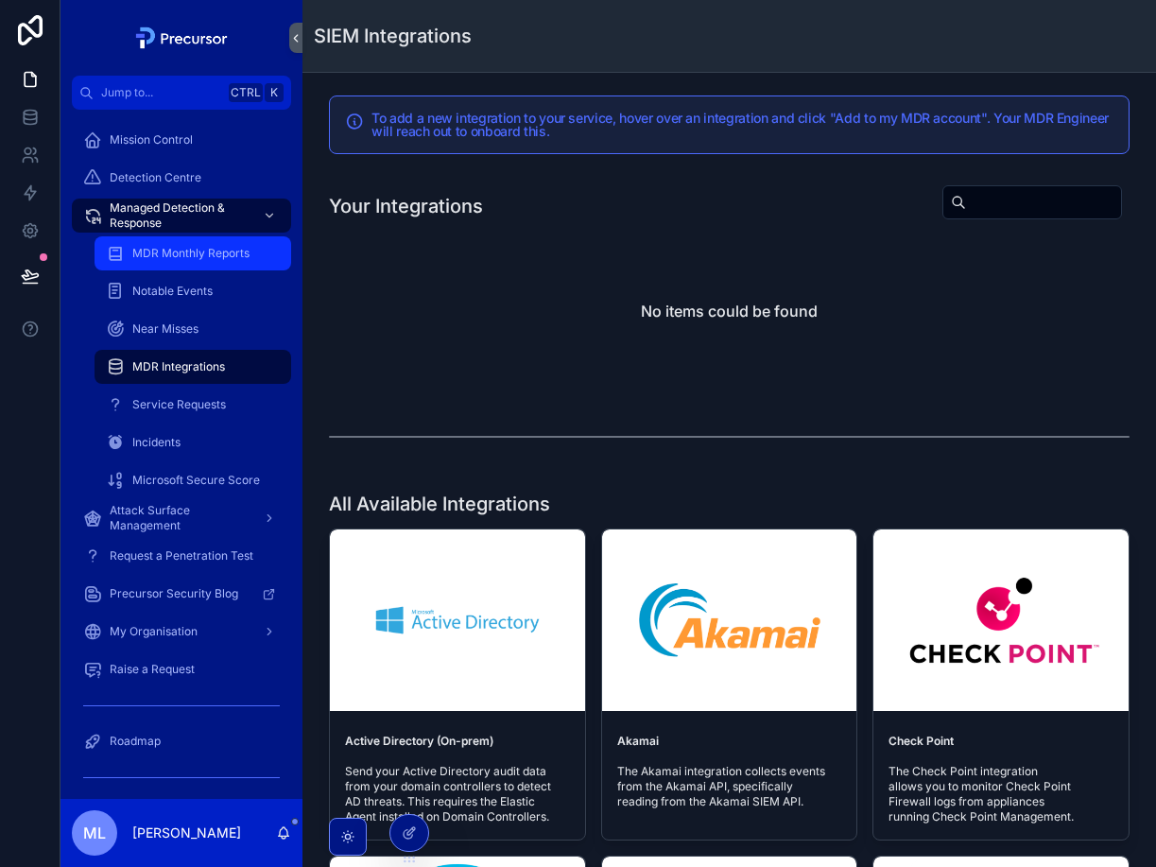  What do you see at coordinates (193, 367) in the screenshot?
I see `a: MDR Integrations` at bounding box center [193, 367].